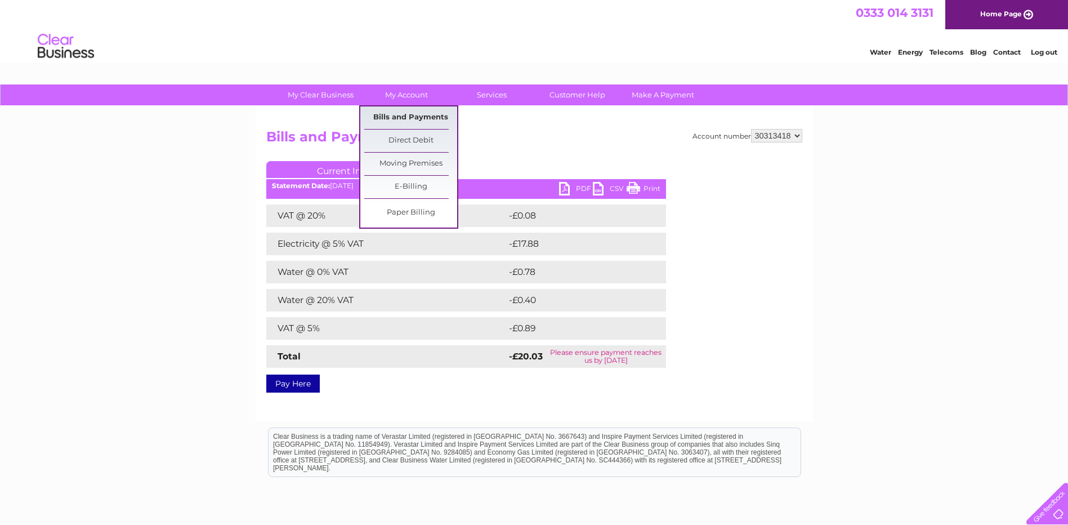 The height and width of the screenshot is (525, 1068). Describe the element at coordinates (663, 95) in the screenshot. I see `a: Make A Payment` at that location.